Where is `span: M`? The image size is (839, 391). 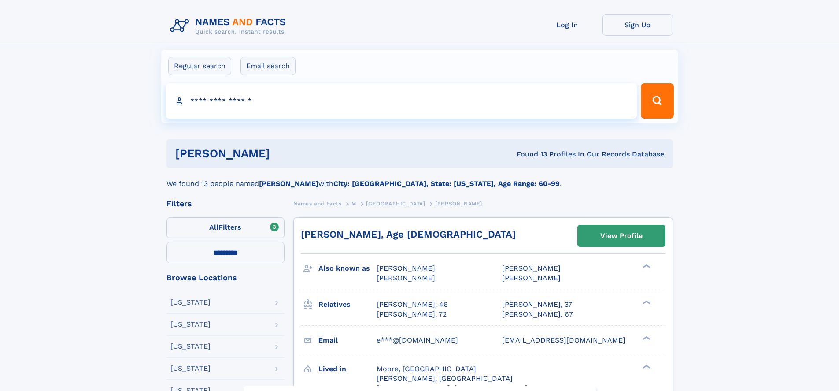 span: M is located at coordinates (354, 203).